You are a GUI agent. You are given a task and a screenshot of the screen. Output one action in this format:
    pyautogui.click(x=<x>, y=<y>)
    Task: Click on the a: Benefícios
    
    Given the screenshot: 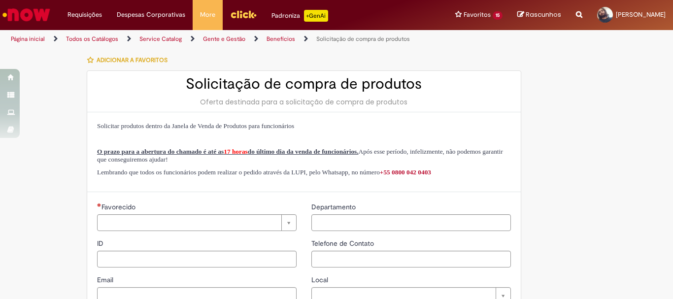 What is the action you would take?
    pyautogui.click(x=281, y=39)
    